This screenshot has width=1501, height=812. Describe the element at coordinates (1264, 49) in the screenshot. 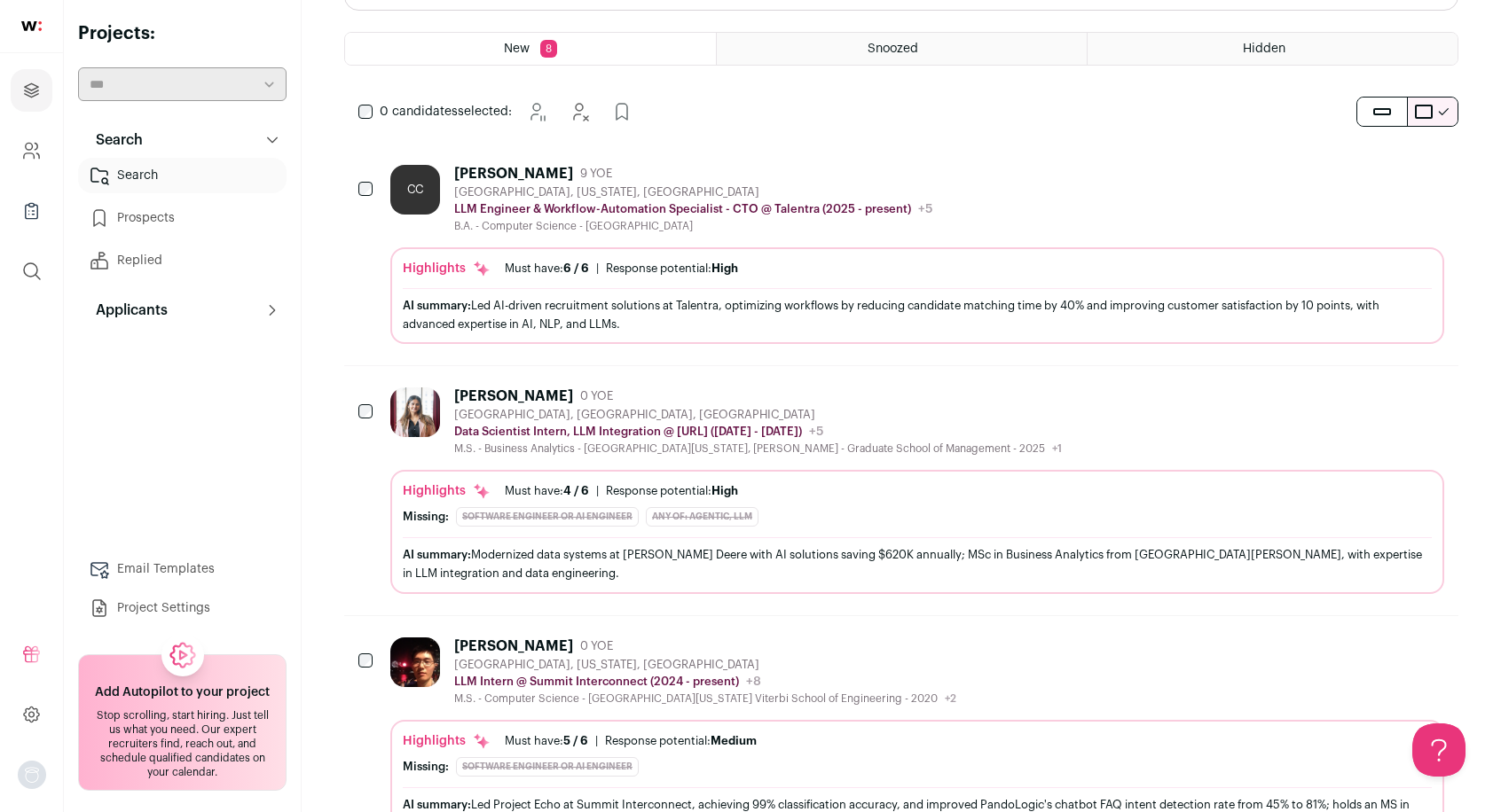

I see `span: Hidden` at that location.